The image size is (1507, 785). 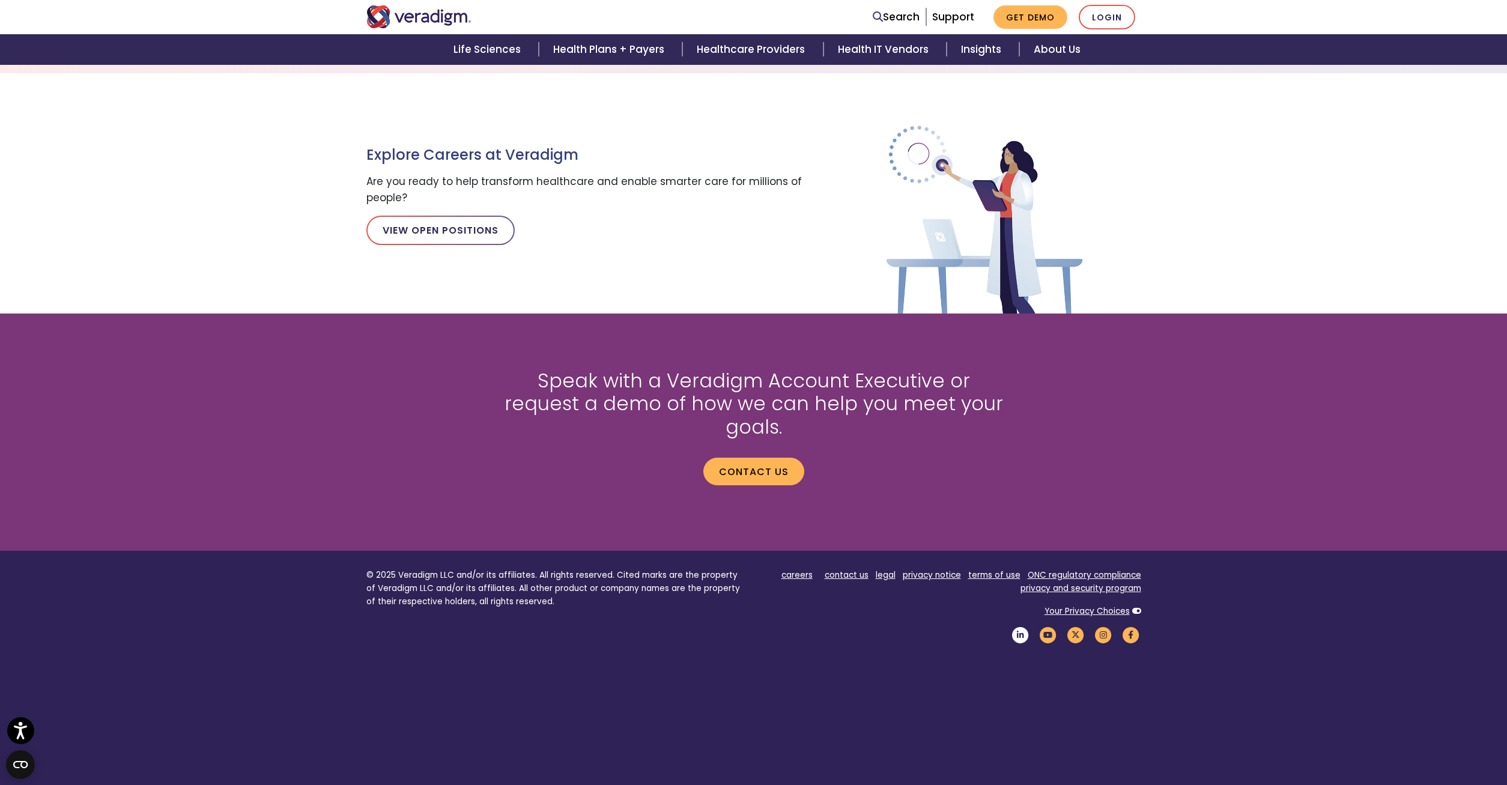 What do you see at coordinates (589, 155) in the screenshot?
I see `h3: Explore Careers at Veradigm` at bounding box center [589, 155].